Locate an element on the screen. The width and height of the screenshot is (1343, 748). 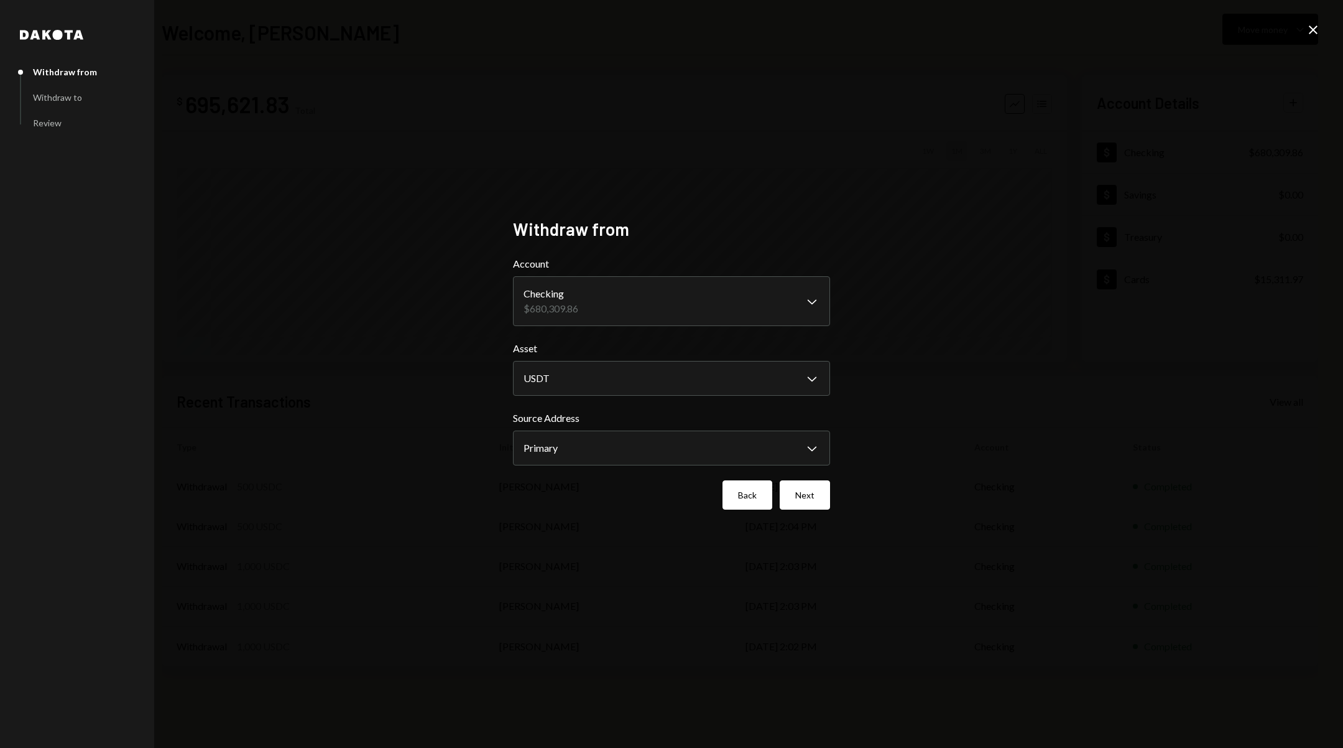
button: Asset is located at coordinates (672, 378).